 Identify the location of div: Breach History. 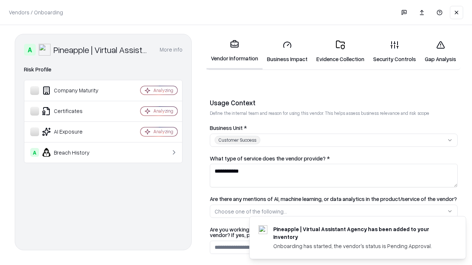
(74, 153).